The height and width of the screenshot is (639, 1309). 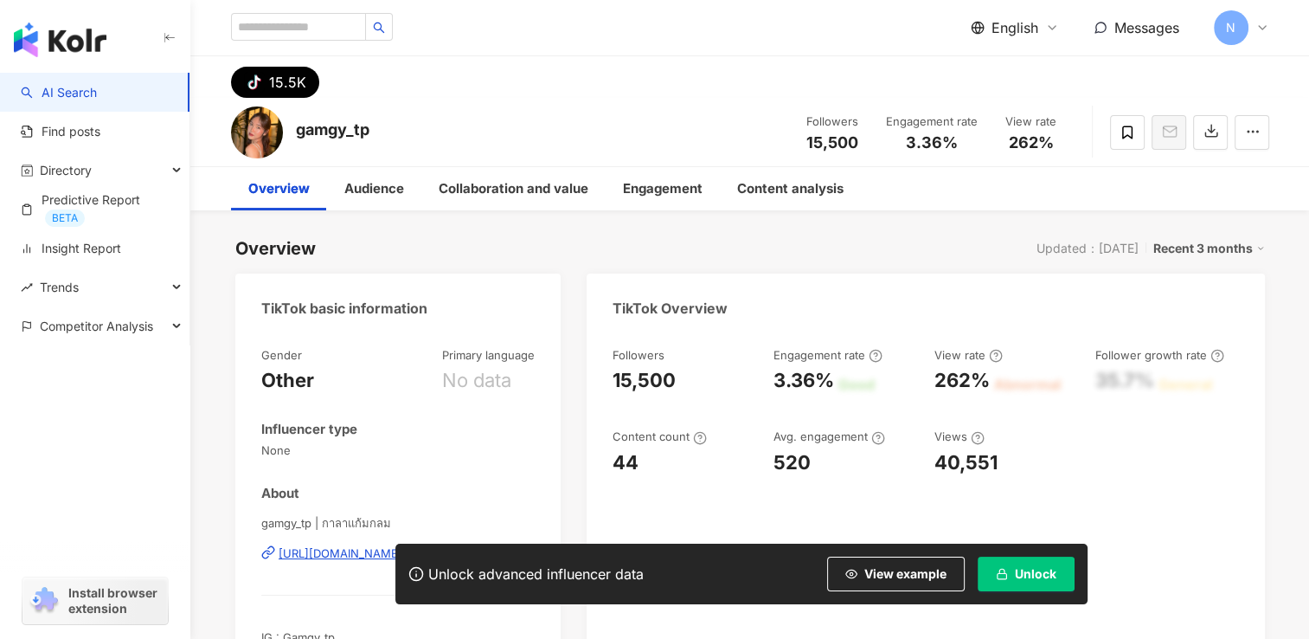 What do you see at coordinates (95, 601) in the screenshot?
I see `a: chrome extensionInstall browser extension` at bounding box center [95, 601].